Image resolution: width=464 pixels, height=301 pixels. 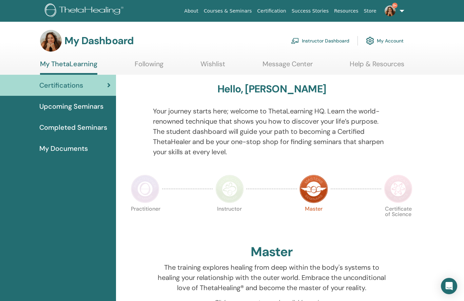 What do you see at coordinates (213, 66) in the screenshot?
I see `a: Wishlist` at bounding box center [213, 66].